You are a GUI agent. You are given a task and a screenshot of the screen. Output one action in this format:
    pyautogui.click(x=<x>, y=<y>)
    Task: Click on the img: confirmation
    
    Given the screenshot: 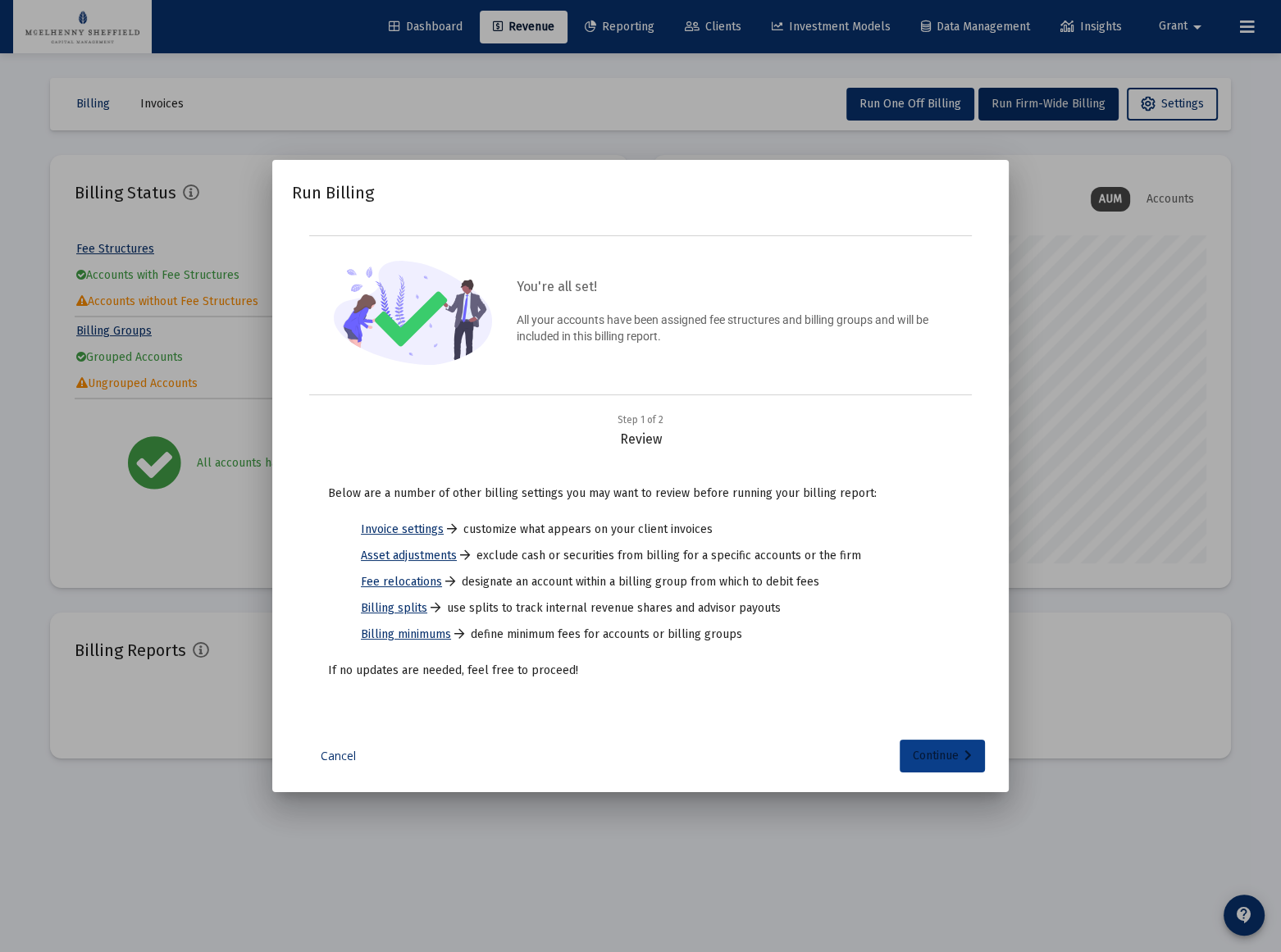 What is the action you would take?
    pyautogui.click(x=412, y=312)
    